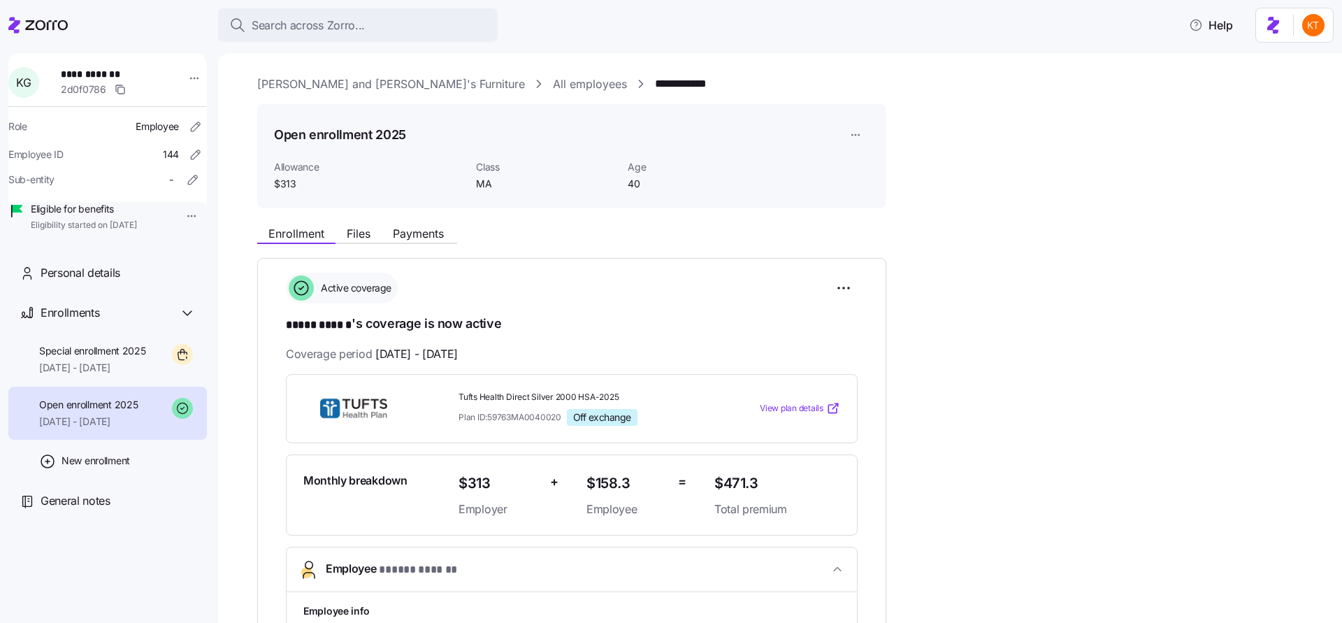 The image size is (1342, 623). I want to click on button: Search across Zorro..., so click(358, 25).